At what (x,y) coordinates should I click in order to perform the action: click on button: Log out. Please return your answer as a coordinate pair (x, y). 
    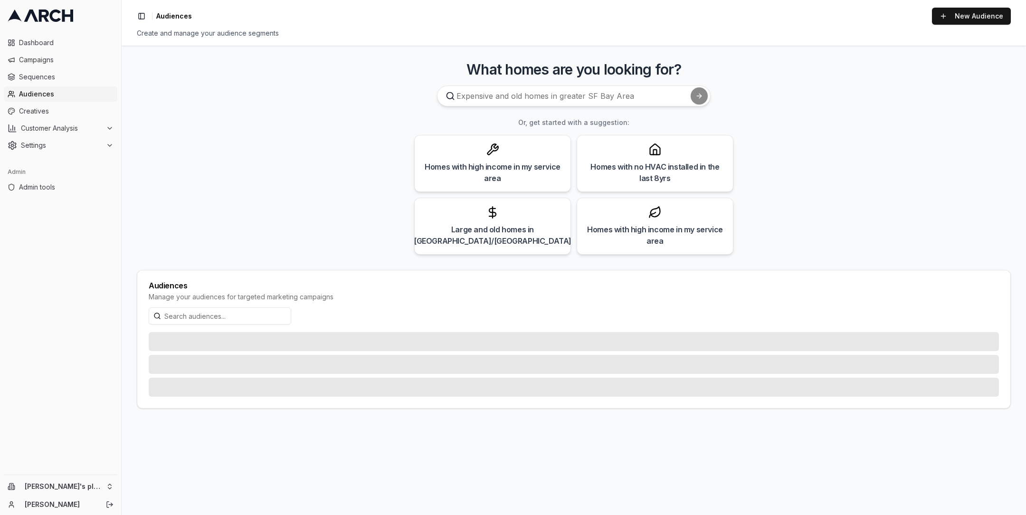
    Looking at the image, I should click on (110, 505).